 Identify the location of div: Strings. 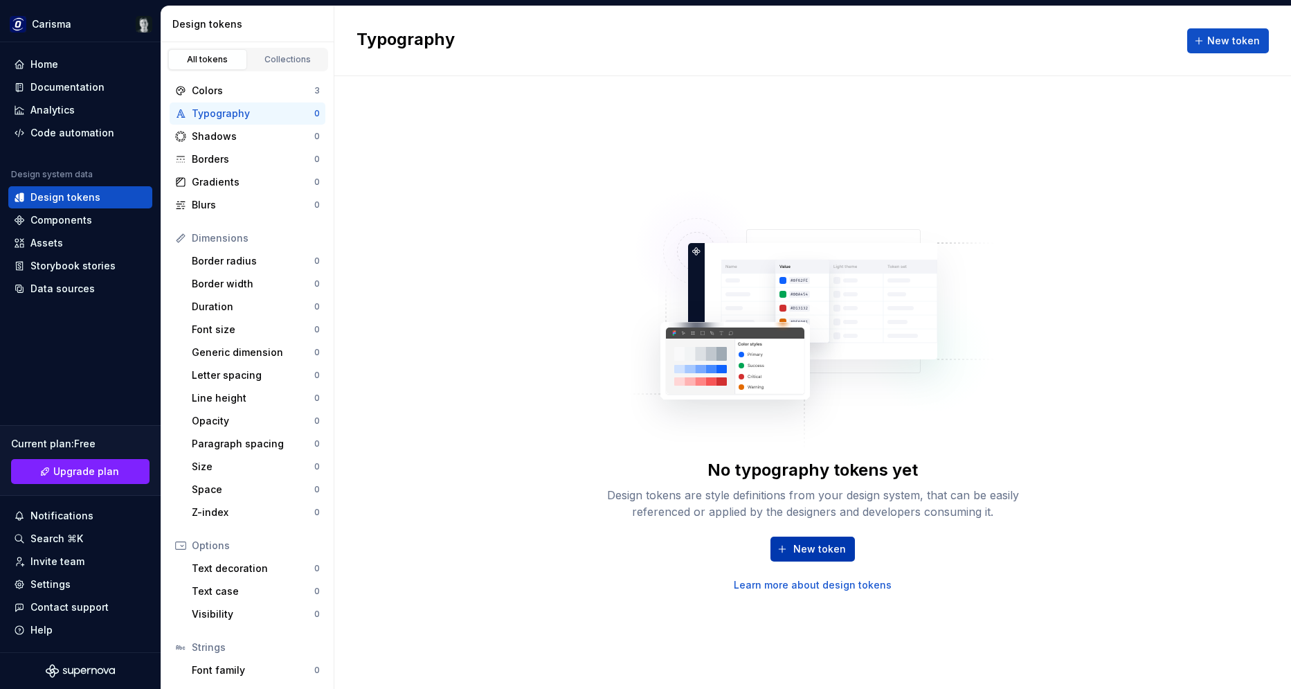
(255, 647).